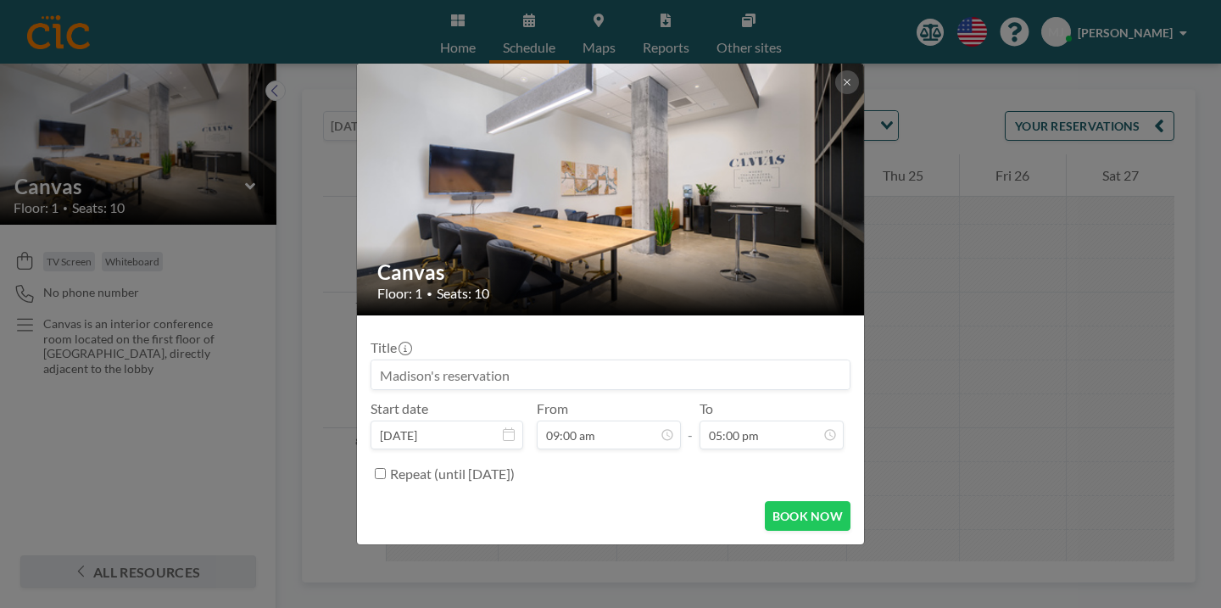  Describe the element at coordinates (807, 516) in the screenshot. I see `button: BOOK NOW` at that location.